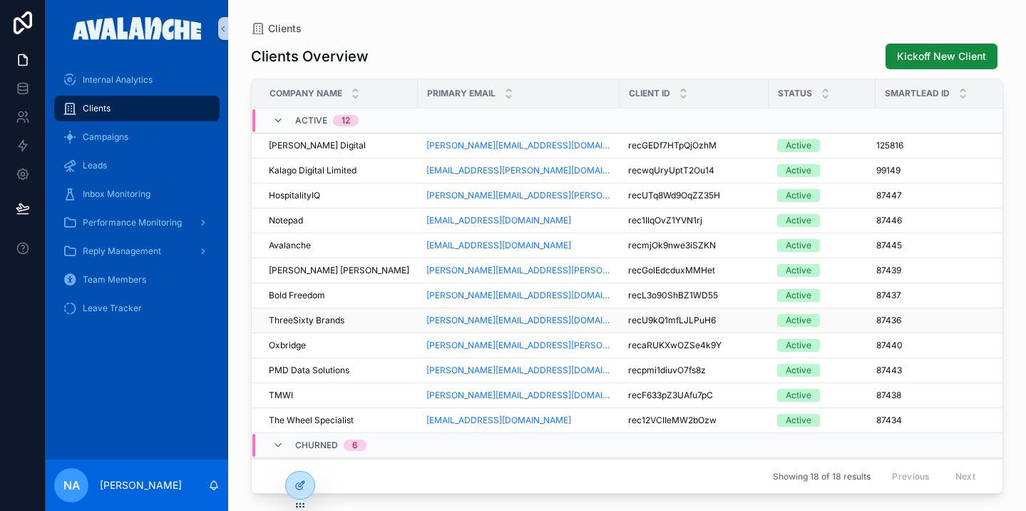 This screenshot has width=1026, height=511. Describe the element at coordinates (941, 56) in the screenshot. I see `span: Kickoff New Client` at that location.